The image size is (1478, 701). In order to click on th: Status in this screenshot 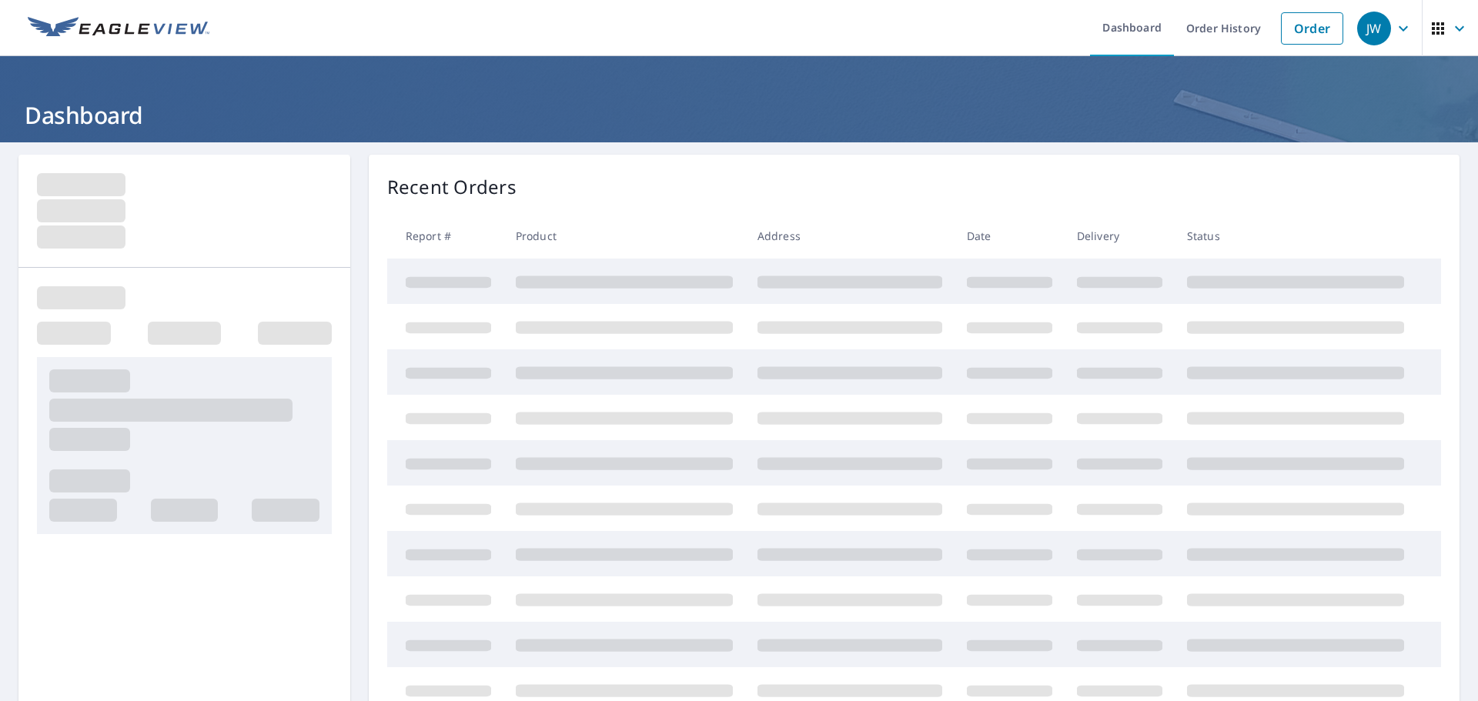, I will do `click(1296, 236)`.